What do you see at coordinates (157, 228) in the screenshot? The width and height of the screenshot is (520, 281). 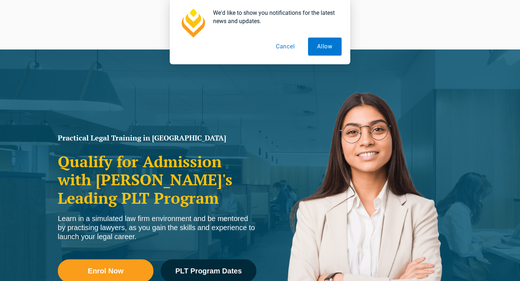 I see `div: Learn in a simulated law firm environment and be mentored by practising lawyers, as you gain the ...` at bounding box center [157, 228].